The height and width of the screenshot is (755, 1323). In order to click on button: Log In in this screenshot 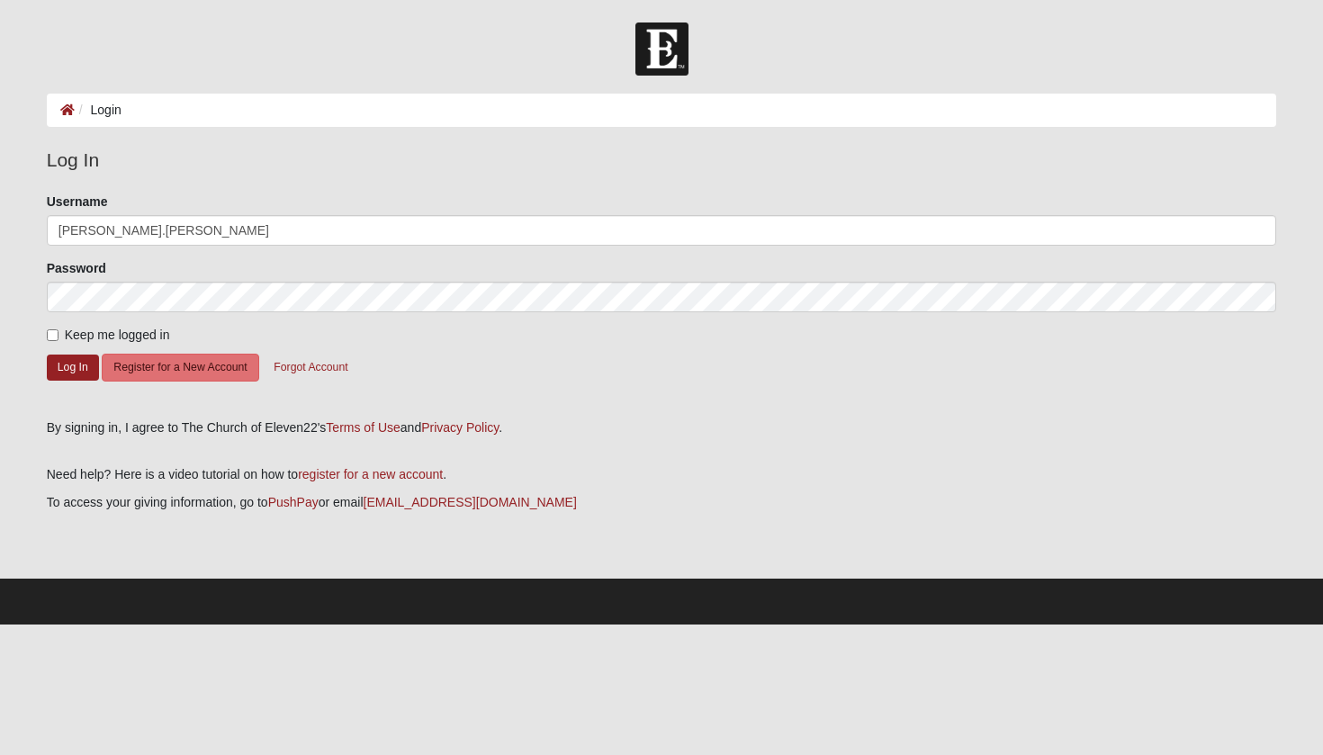, I will do `click(73, 367)`.